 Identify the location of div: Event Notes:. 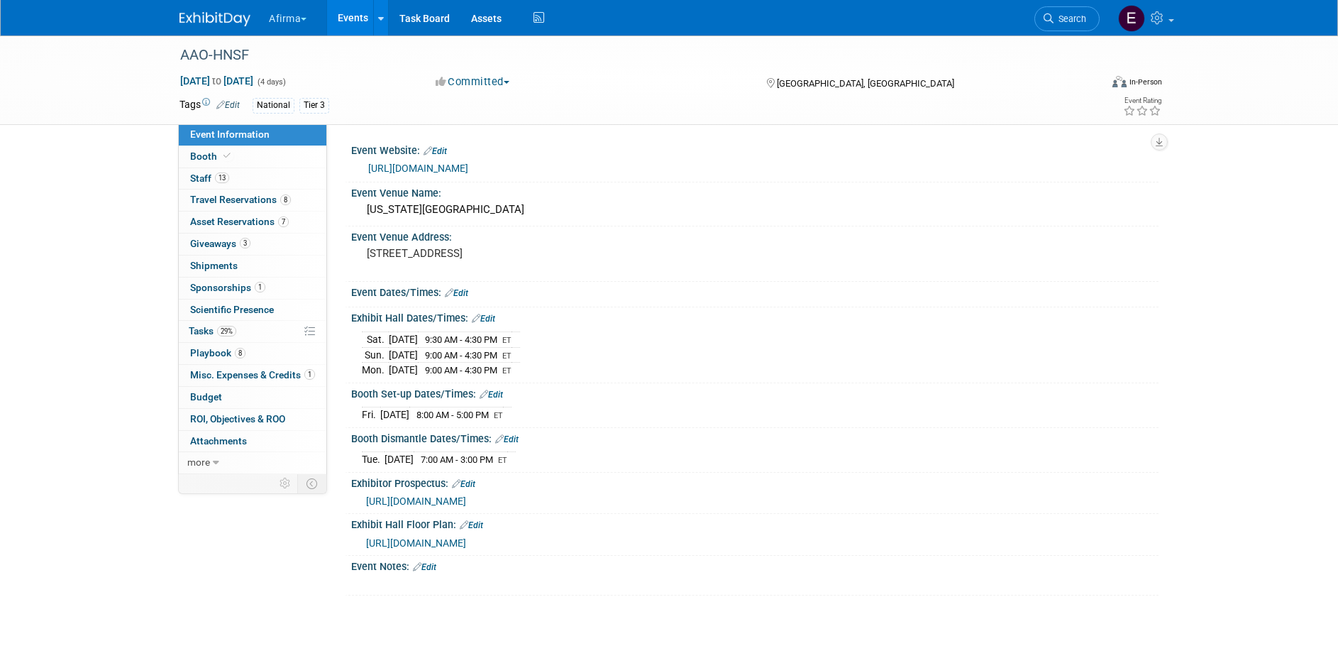
(755, 565).